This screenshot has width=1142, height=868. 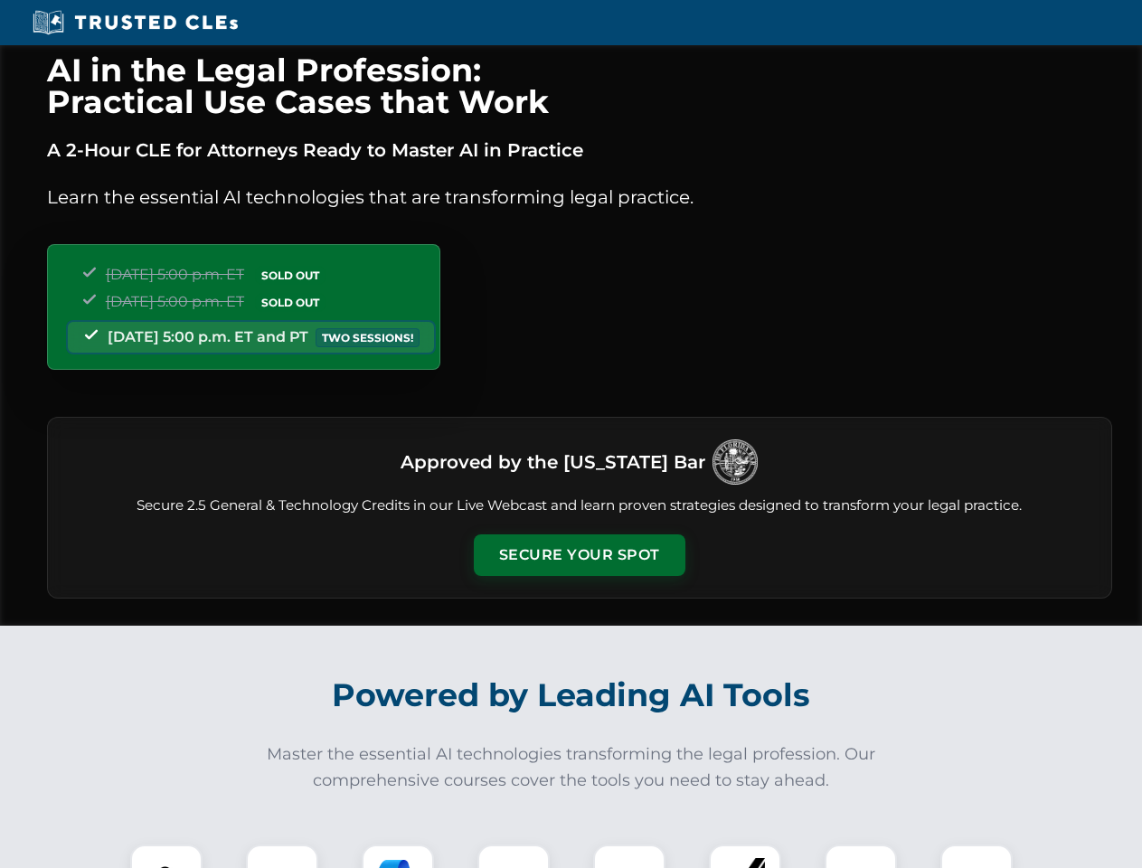 What do you see at coordinates (572, 768) in the screenshot?
I see `p: Master the essential AI technologies transforming the legal profession. Our comprehensive courses...` at bounding box center [572, 768].